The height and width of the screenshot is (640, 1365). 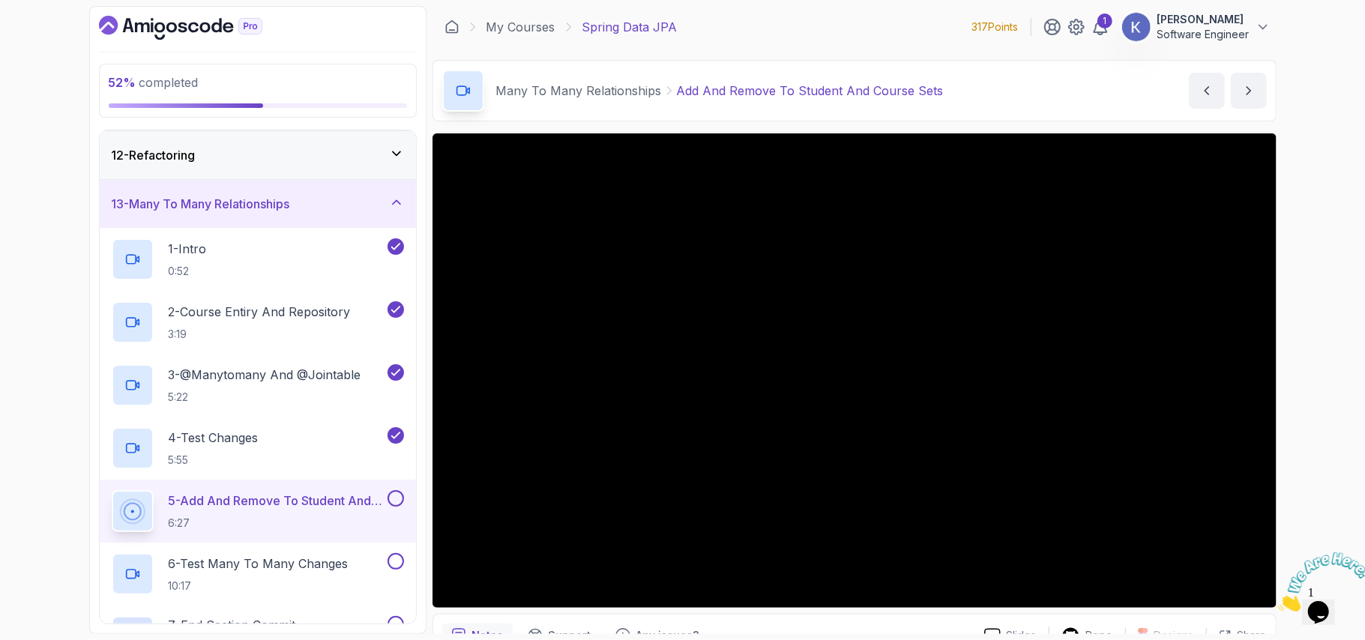 I want to click on span: completed, so click(x=154, y=82).